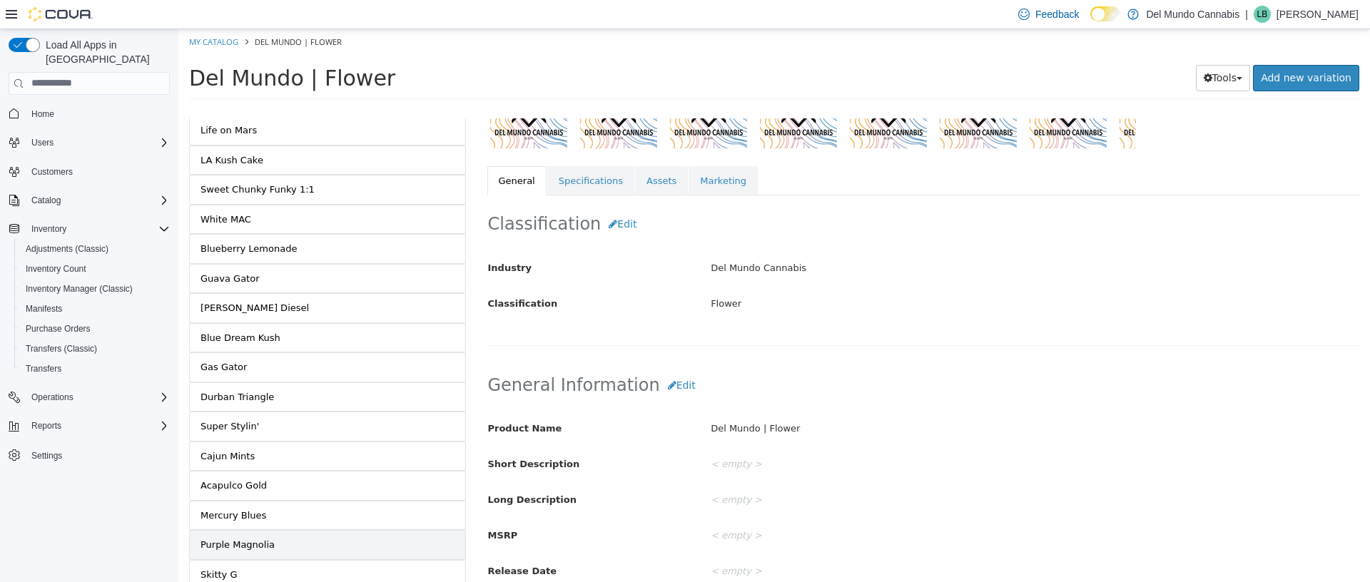 This screenshot has width=1370, height=582. What do you see at coordinates (95, 289) in the screenshot?
I see `button: Inventory Manager (Classic)` at bounding box center [95, 289].